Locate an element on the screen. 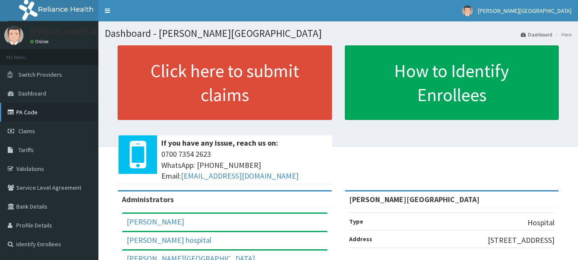  a: Online is located at coordinates (40, 41).